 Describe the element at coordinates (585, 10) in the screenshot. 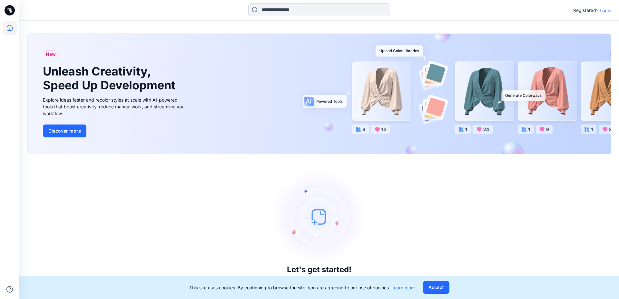

I see `p: Registered?` at that location.